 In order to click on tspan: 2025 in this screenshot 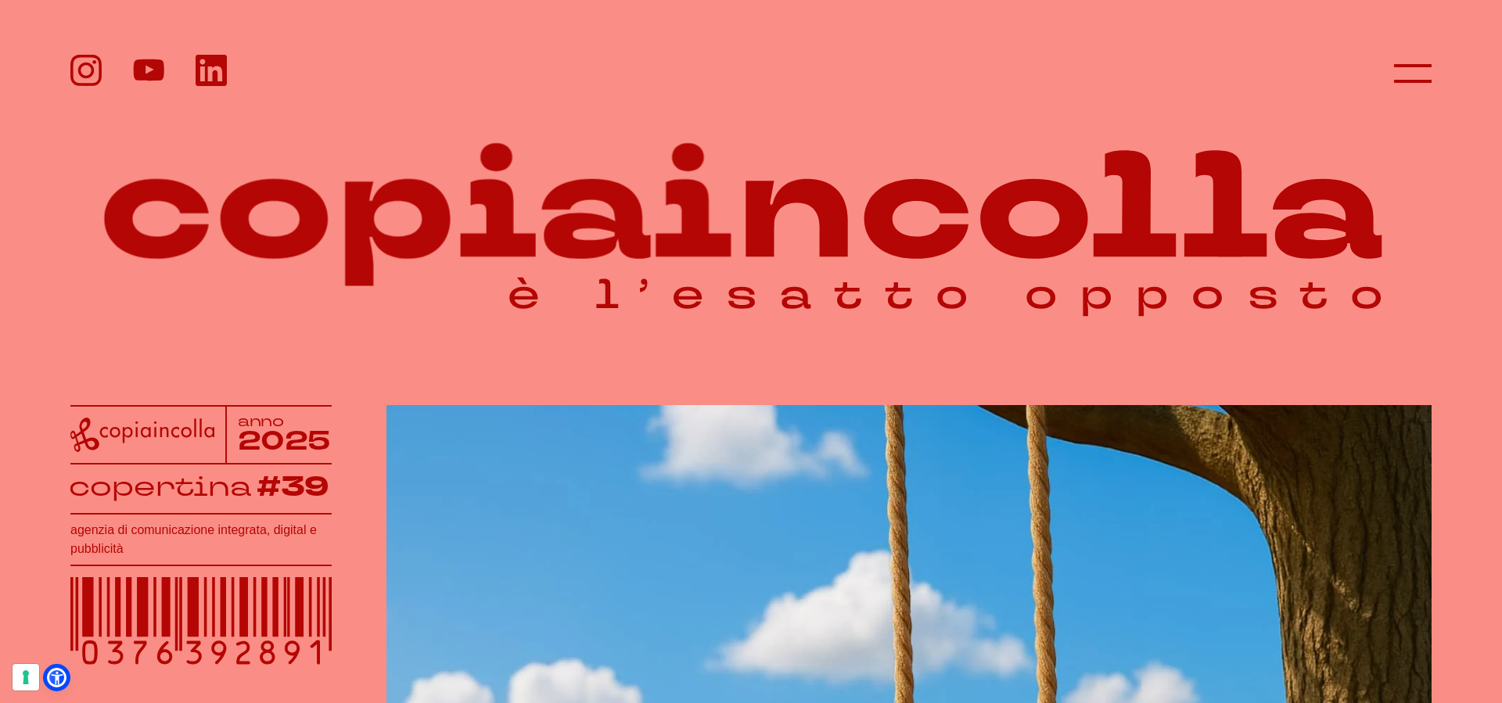, I will do `click(285, 442)`.